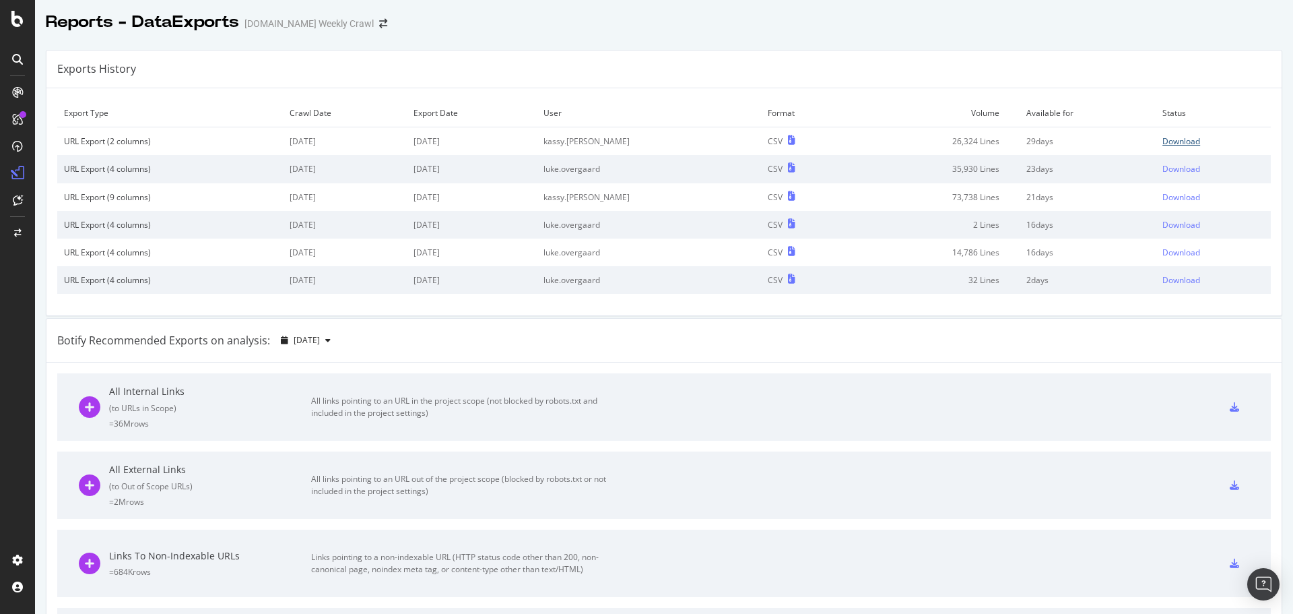 This screenshot has height=614, width=1293. I want to click on td: 23 days, so click(1088, 168).